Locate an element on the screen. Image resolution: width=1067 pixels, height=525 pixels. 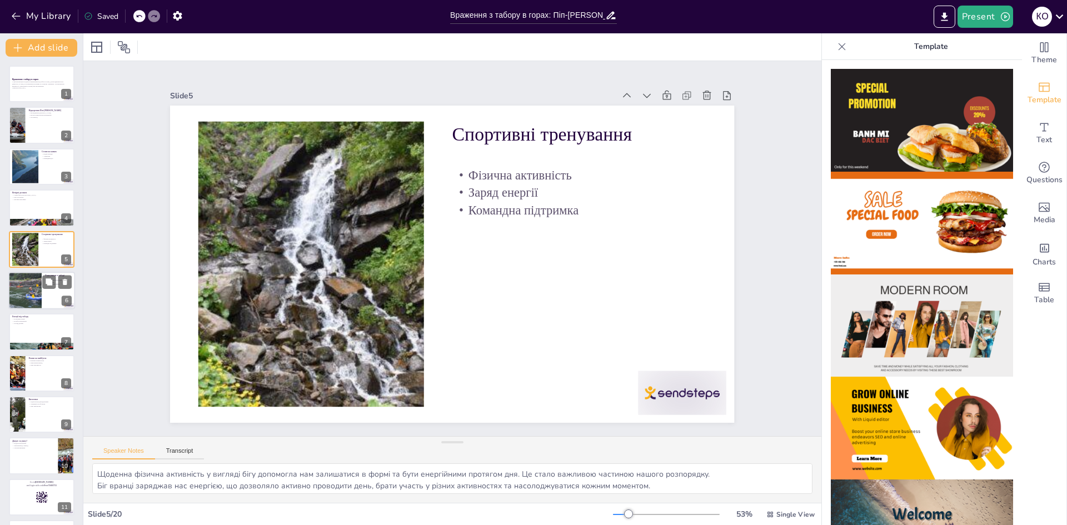
div: К О is located at coordinates (1042, 17).